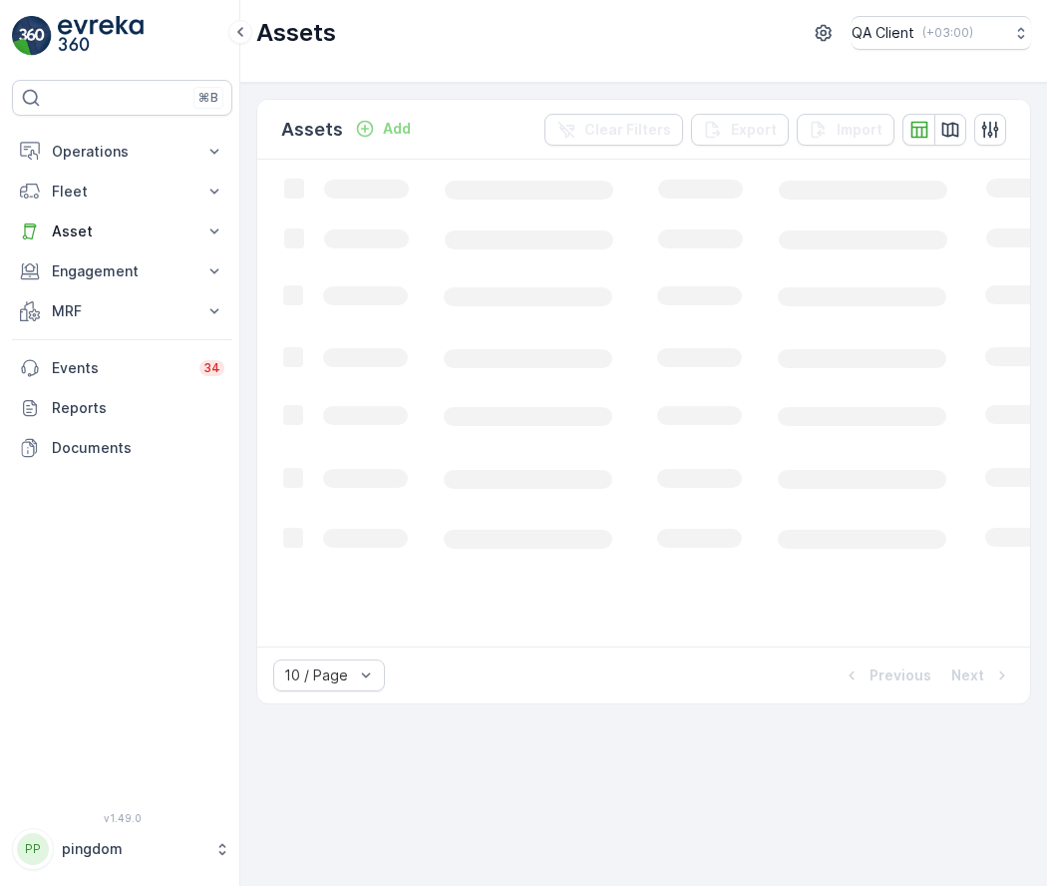 This screenshot has height=886, width=1047. I want to click on span: v 1.49.0, so click(122, 818).